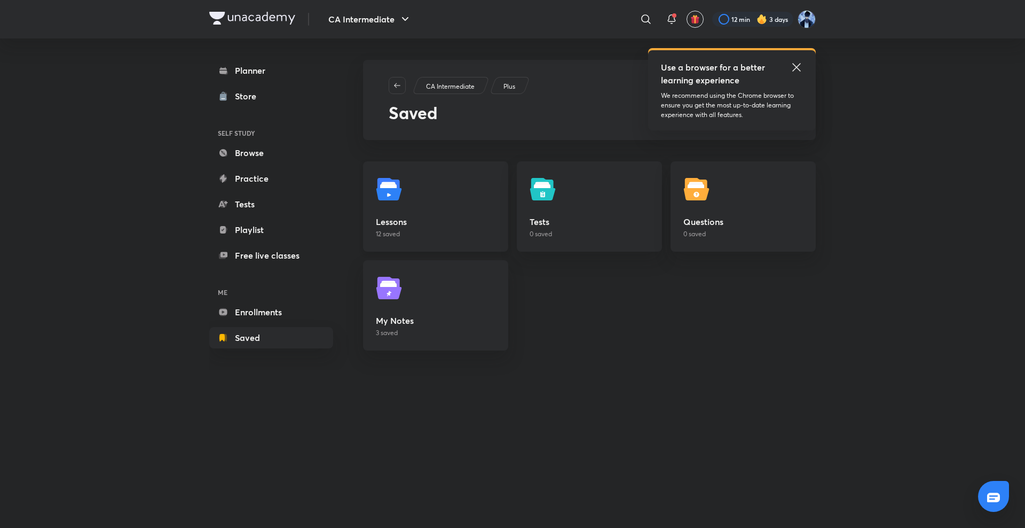 This screenshot has width=1025, height=528. What do you see at coordinates (271, 153) in the screenshot?
I see `a: Browse` at bounding box center [271, 153].